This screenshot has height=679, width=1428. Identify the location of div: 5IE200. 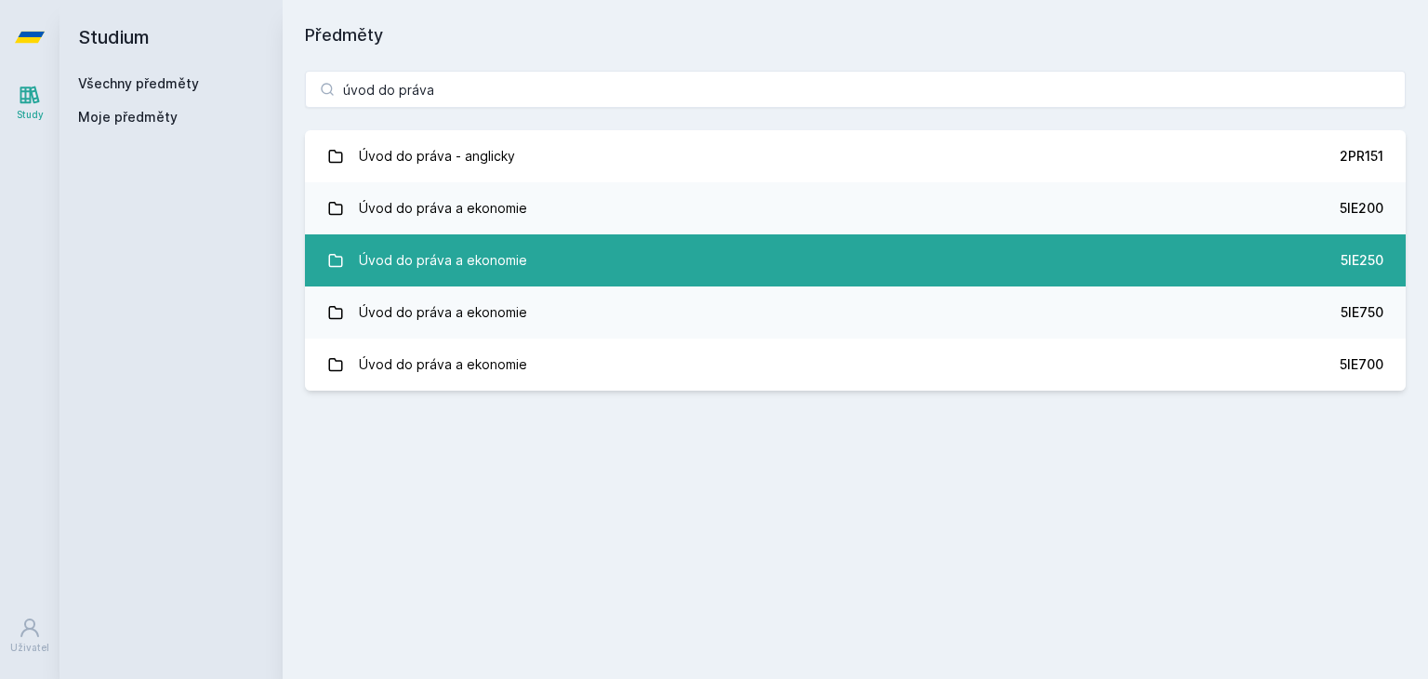
(1361, 208).